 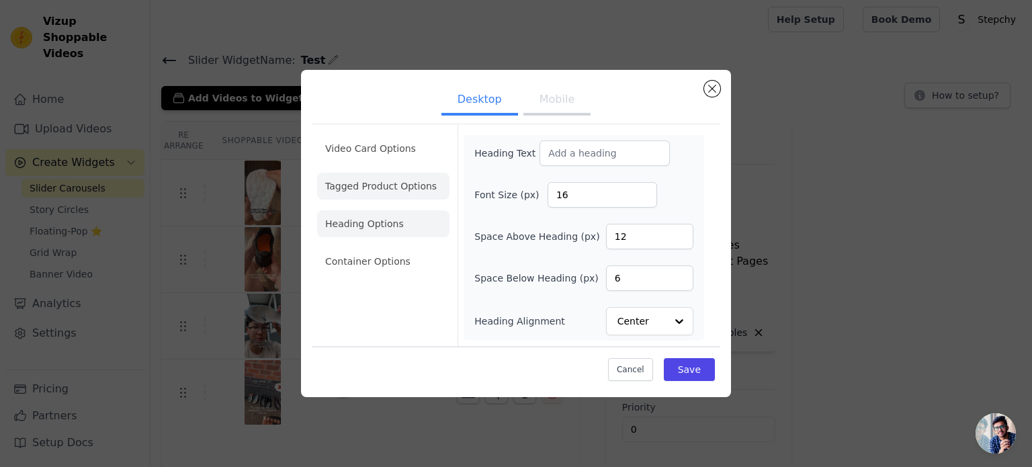 What do you see at coordinates (383, 224) in the screenshot?
I see `li: Heading Options` at bounding box center [383, 224].